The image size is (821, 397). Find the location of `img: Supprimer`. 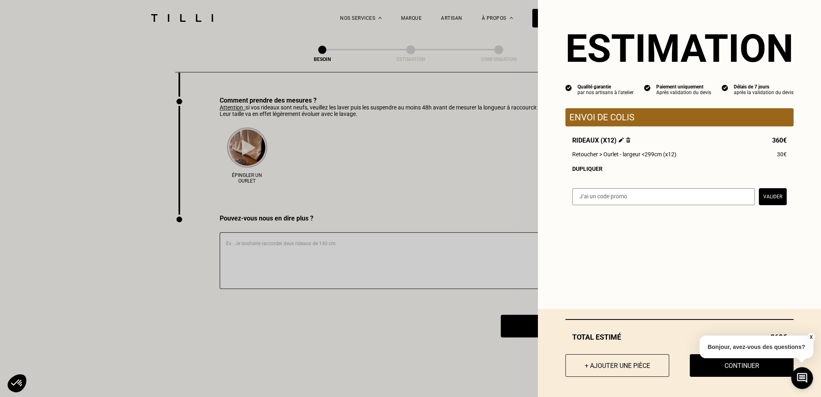

img: Supprimer is located at coordinates (628, 140).